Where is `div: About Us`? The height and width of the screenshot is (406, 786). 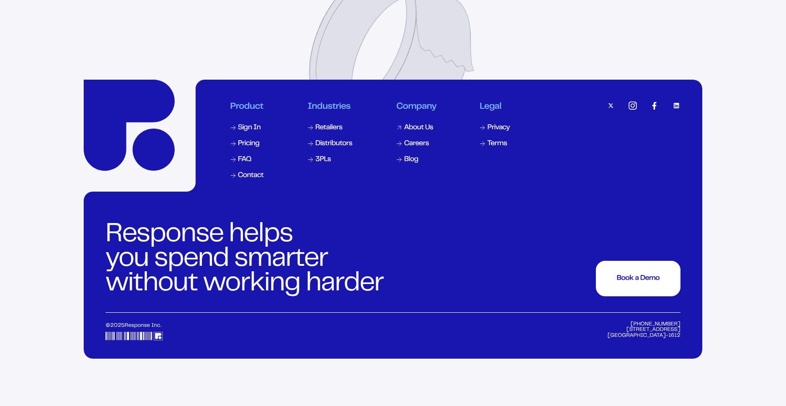 div: About Us is located at coordinates (419, 128).